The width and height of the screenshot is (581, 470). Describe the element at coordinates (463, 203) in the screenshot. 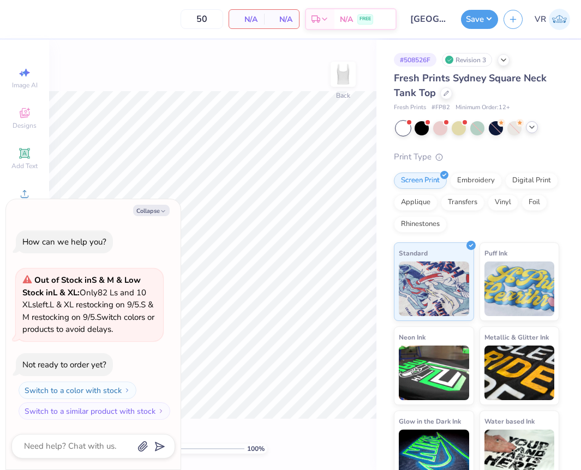

I see `div: Transfers` at that location.